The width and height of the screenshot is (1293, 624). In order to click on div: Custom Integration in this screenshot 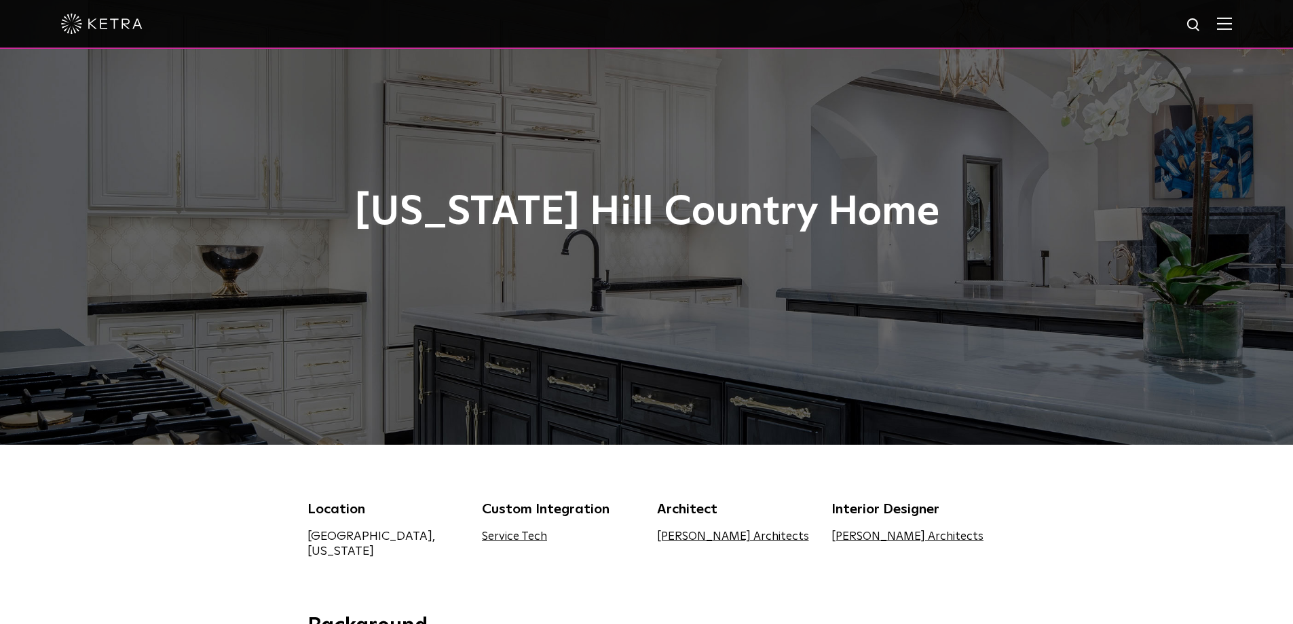, I will do `click(559, 509)`.